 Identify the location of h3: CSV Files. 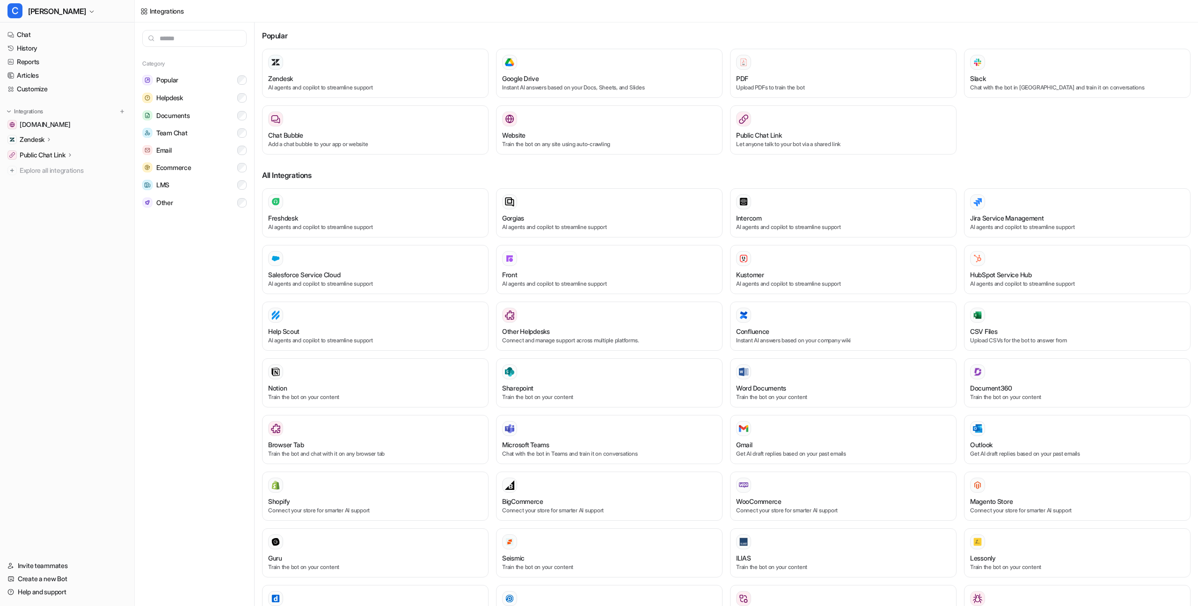
(984, 331).